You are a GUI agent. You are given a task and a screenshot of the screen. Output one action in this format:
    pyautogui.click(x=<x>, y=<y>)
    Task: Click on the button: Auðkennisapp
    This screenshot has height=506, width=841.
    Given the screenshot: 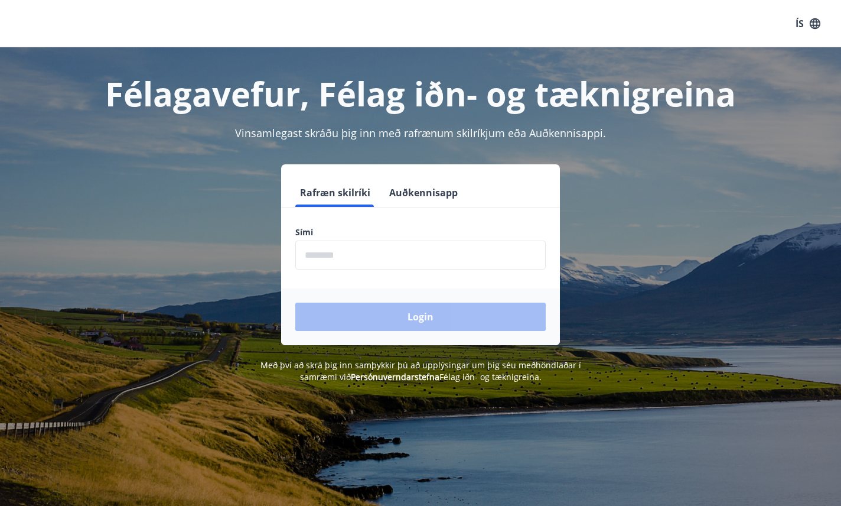 What is the action you would take?
    pyautogui.click(x=424, y=193)
    